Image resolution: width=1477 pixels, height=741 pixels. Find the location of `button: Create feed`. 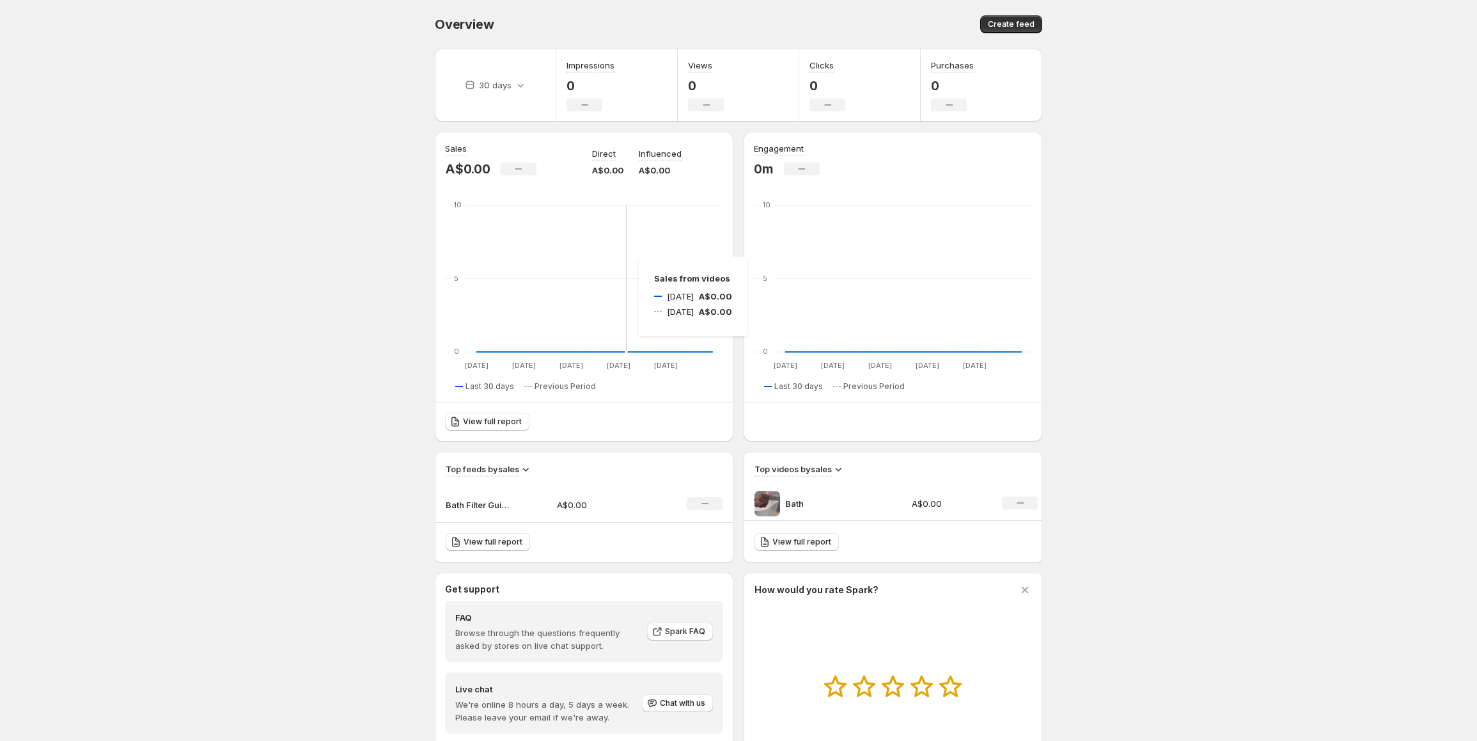

button: Create feed is located at coordinates (1011, 24).